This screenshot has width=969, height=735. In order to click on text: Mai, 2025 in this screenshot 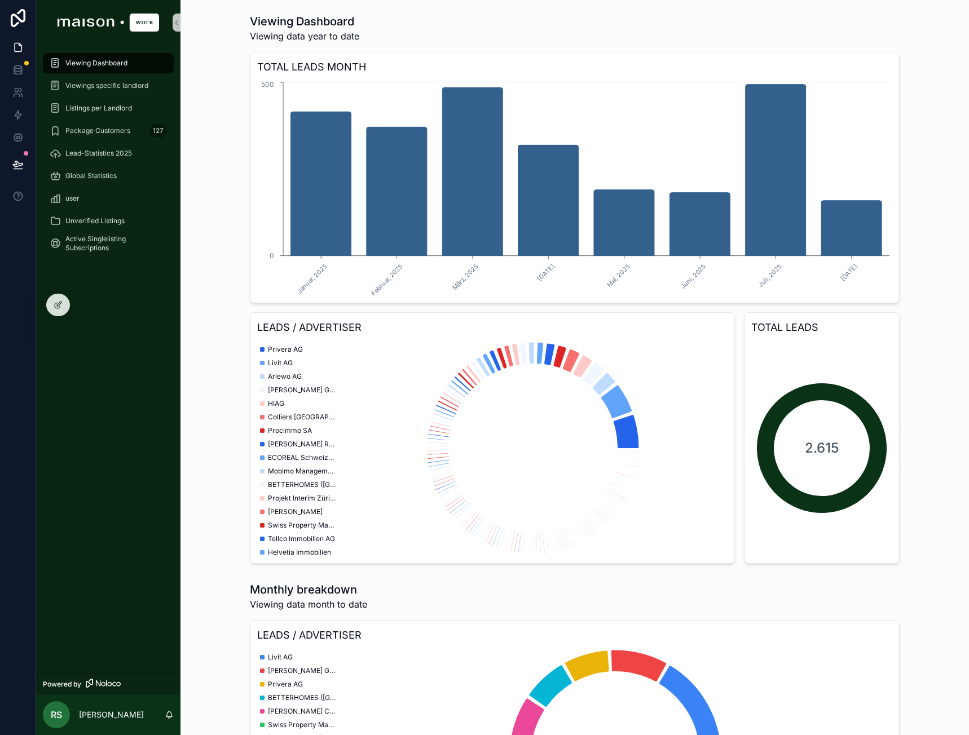, I will do `click(618, 275)`.